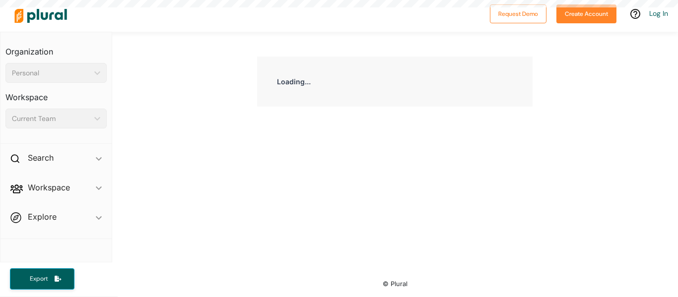 The width and height of the screenshot is (678, 297). I want to click on button: Create Account, so click(586, 14).